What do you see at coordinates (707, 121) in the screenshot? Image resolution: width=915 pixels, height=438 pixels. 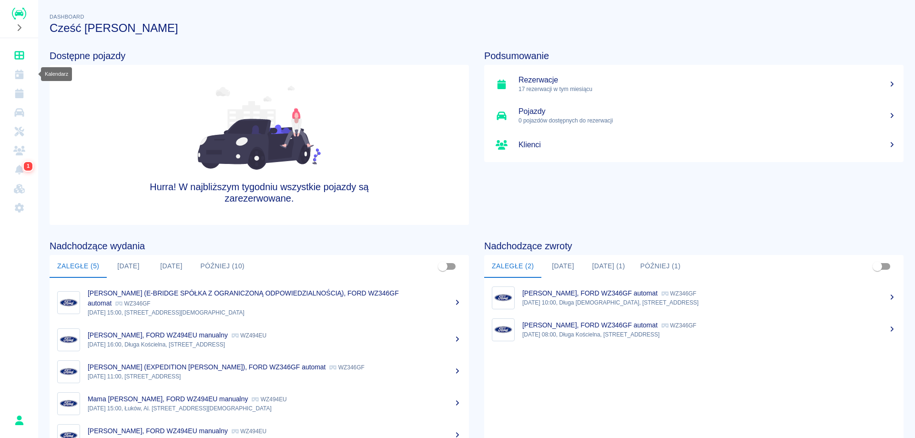 I see `p: 0 pojazdów dostępnych do rezerwacji` at bounding box center [707, 121].